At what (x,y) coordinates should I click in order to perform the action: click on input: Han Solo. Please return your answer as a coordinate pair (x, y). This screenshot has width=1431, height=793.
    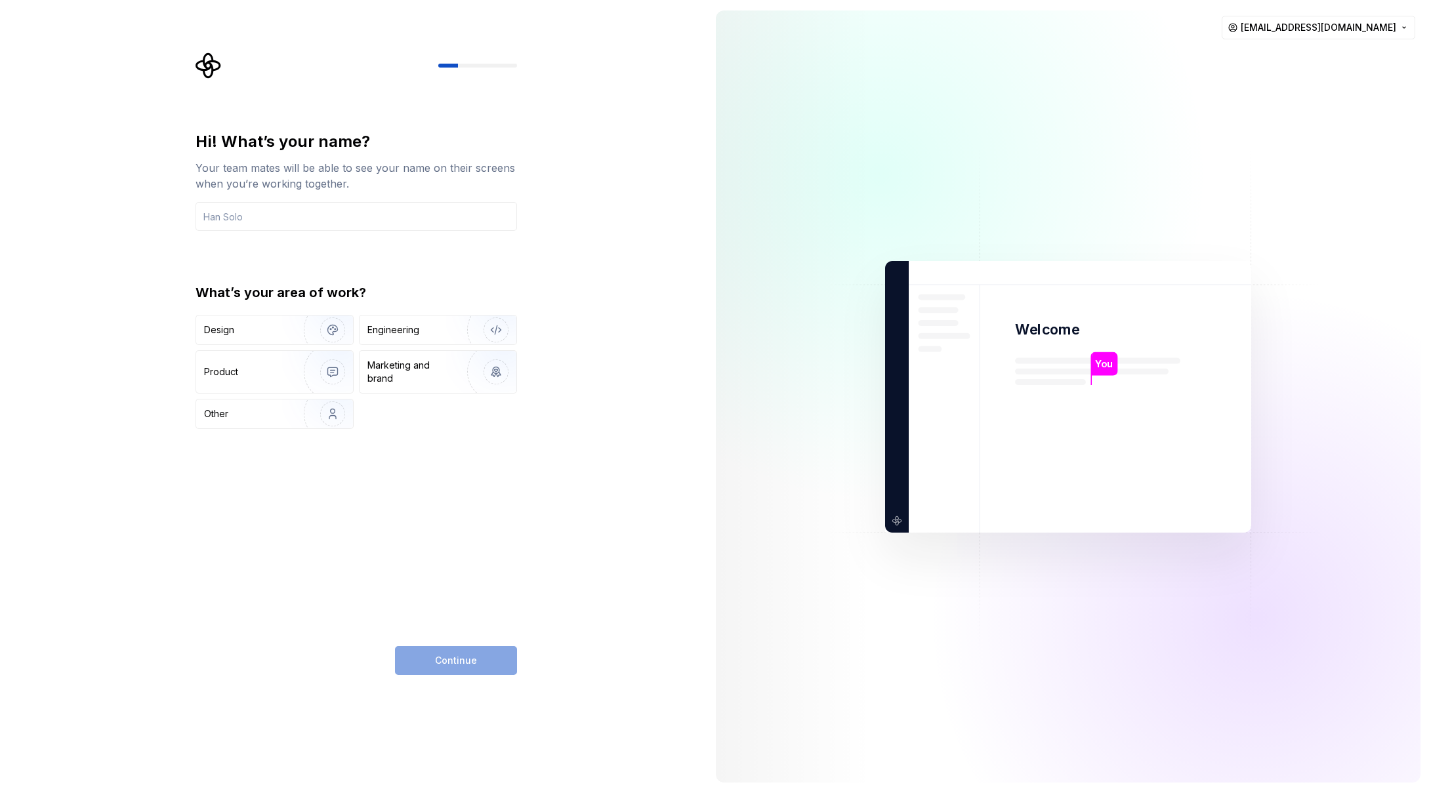
    Looking at the image, I should click on (356, 217).